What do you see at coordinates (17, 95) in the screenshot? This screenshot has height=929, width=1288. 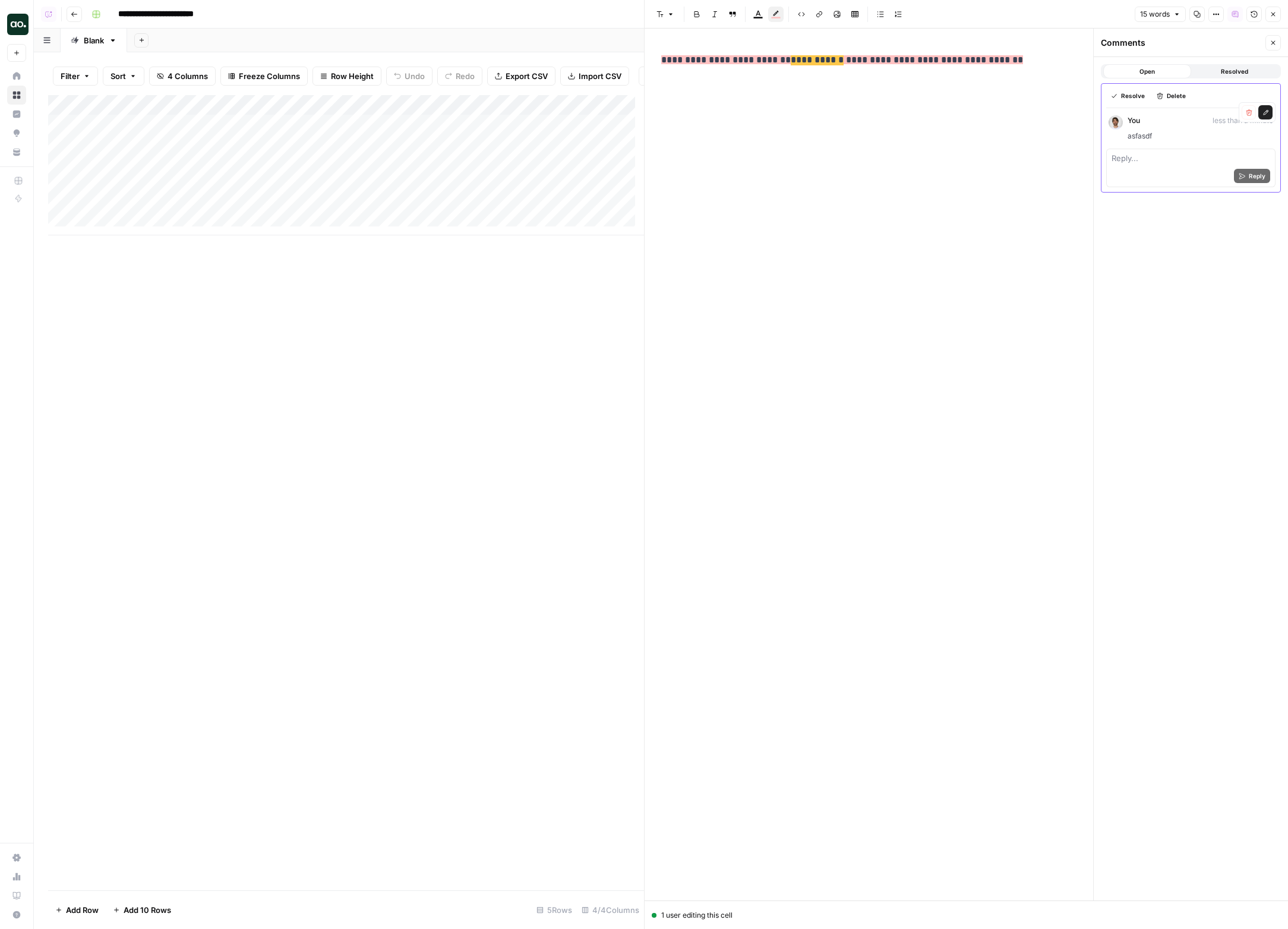 I see `a: Browse` at bounding box center [17, 95].